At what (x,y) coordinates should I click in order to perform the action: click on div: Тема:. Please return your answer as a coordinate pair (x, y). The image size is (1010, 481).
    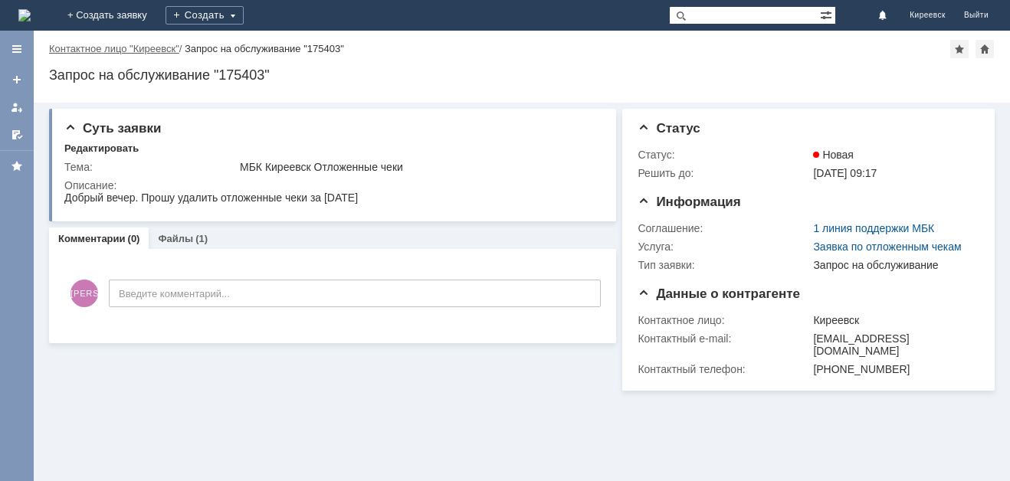
    Looking at the image, I should click on (150, 167).